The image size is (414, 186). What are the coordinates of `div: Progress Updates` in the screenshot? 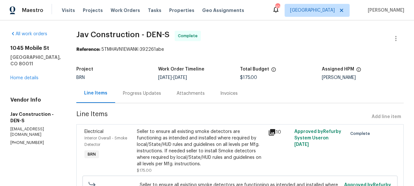 It's located at (142, 94).